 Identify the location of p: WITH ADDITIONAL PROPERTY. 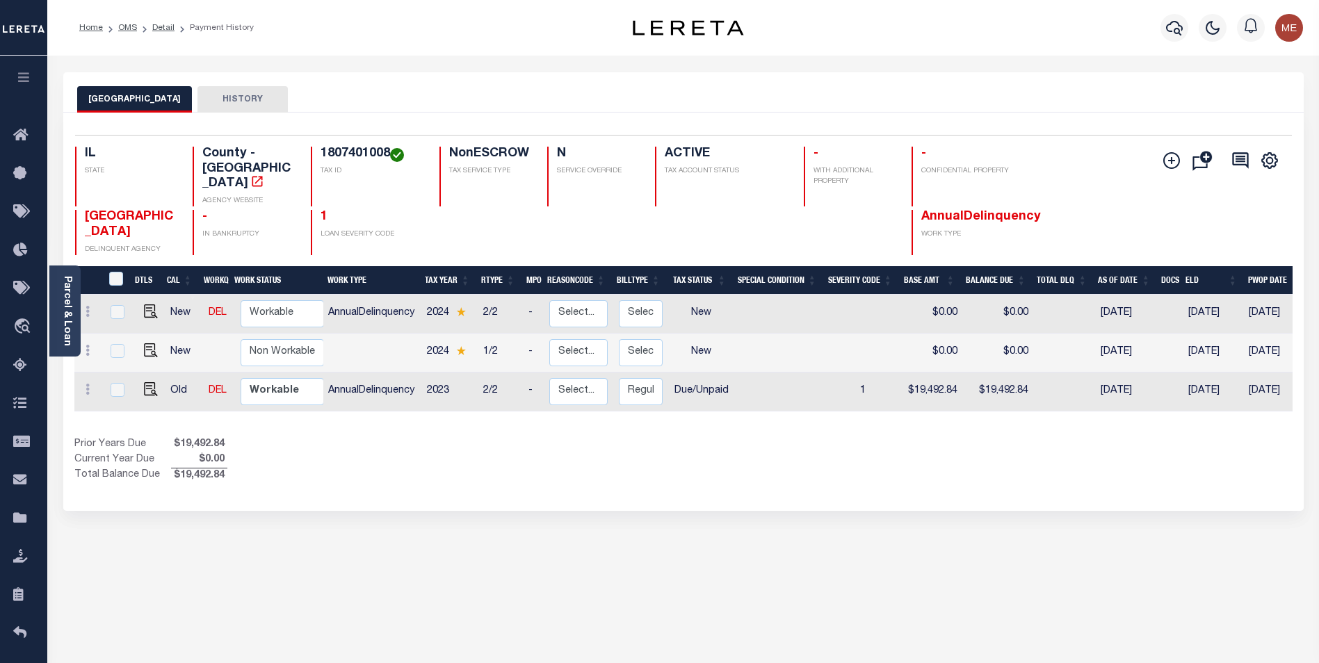
(854, 177).